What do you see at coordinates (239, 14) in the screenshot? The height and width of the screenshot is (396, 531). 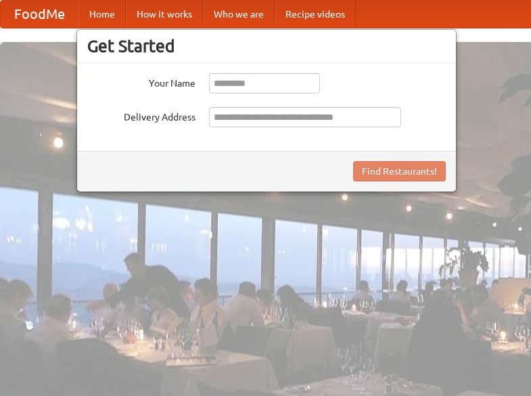 I see `a: Who we are` at bounding box center [239, 14].